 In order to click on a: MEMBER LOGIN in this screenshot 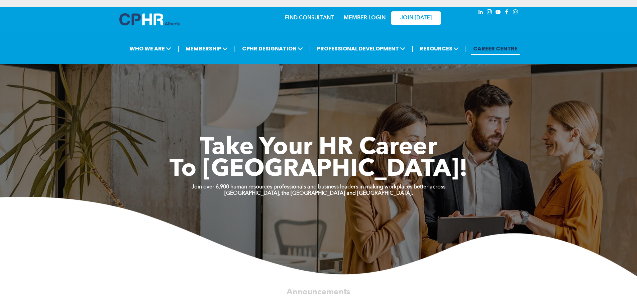, I will do `click(365, 18)`.